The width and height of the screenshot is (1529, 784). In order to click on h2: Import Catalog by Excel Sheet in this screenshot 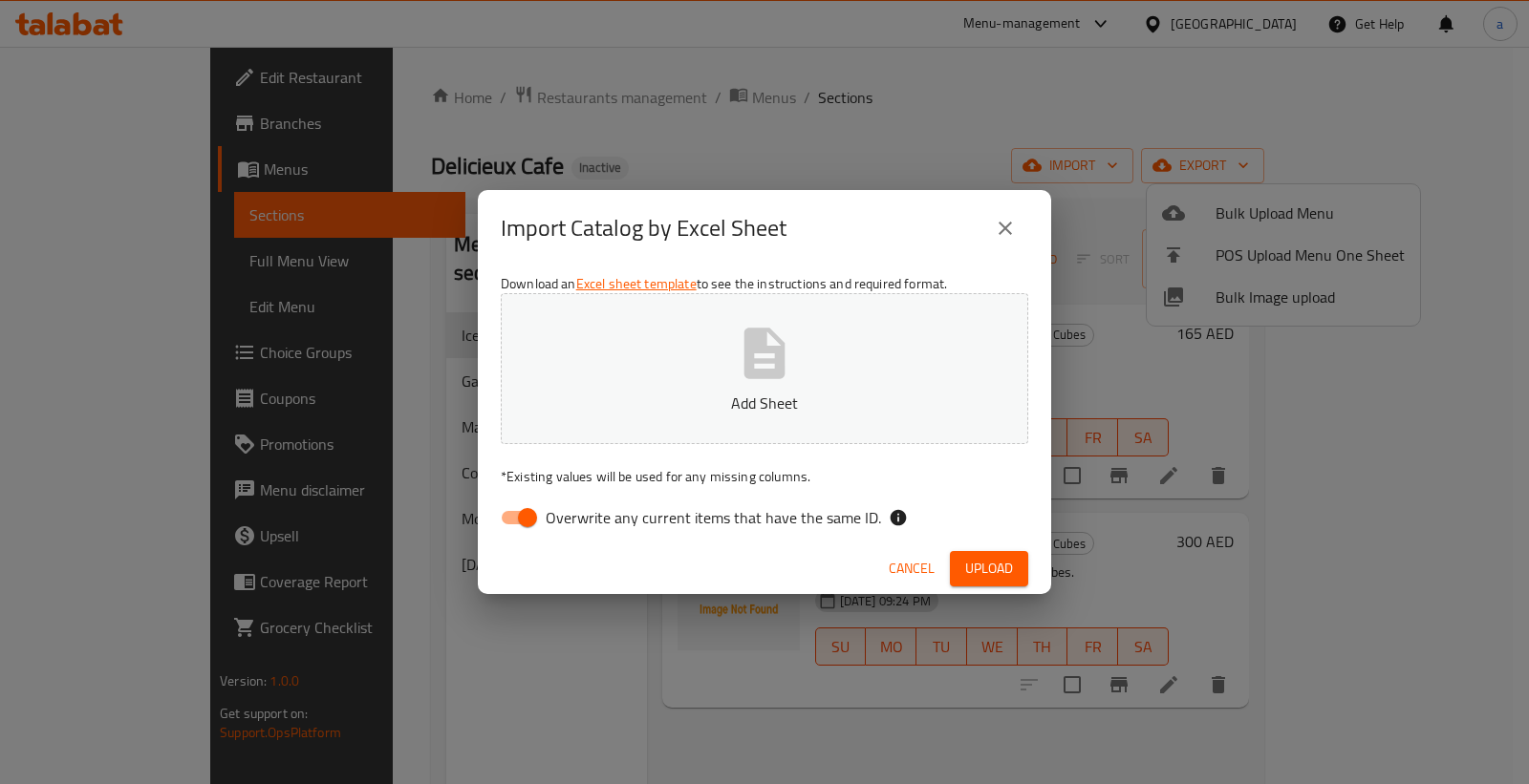, I will do `click(643, 229)`.